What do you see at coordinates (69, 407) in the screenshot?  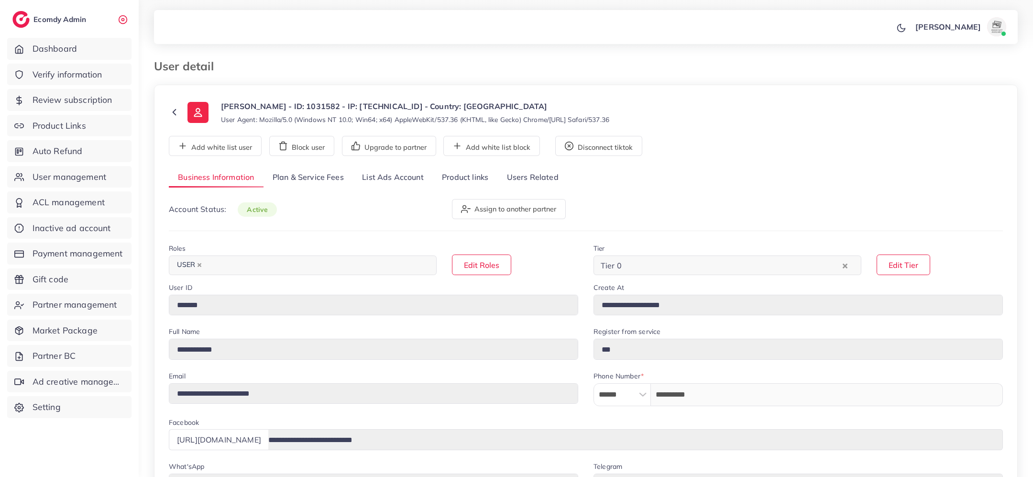 I see `a: Setting` at bounding box center [69, 407].